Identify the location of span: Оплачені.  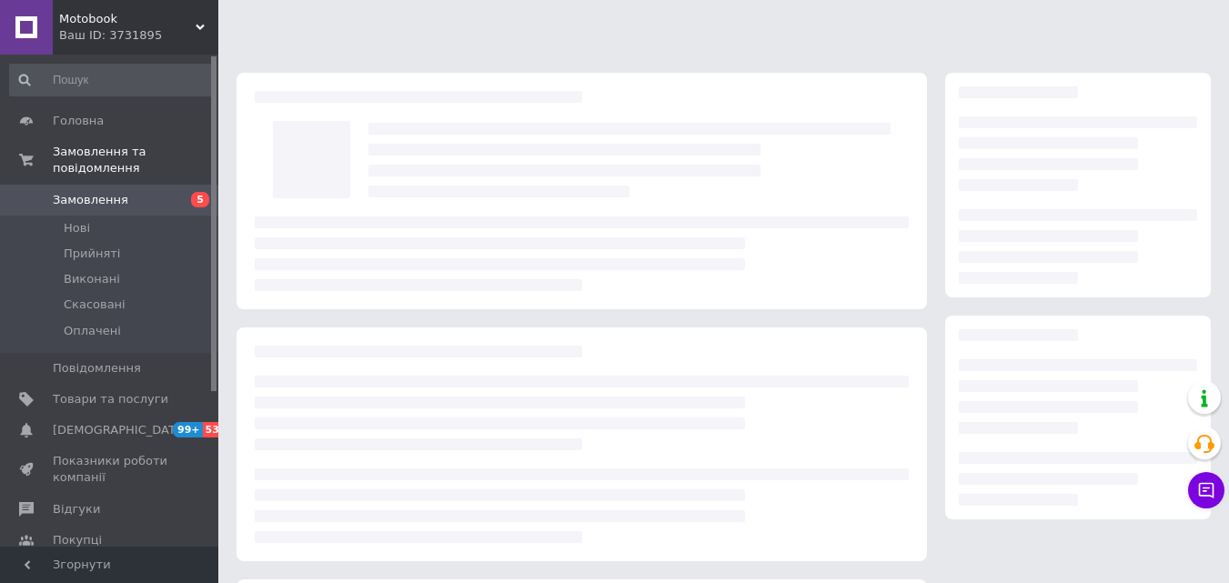
(92, 331).